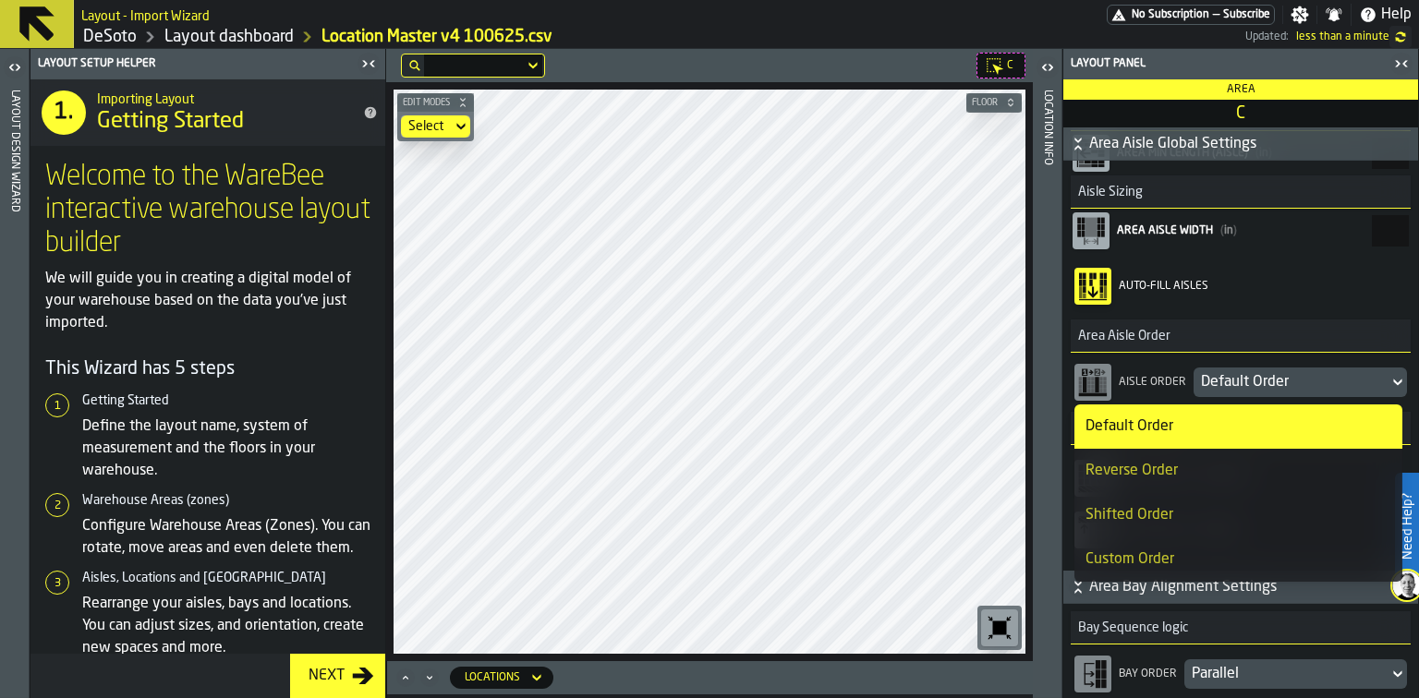 The width and height of the screenshot is (1419, 698). What do you see at coordinates (372, 37) in the screenshot?
I see `nav: Breadcrumb` at bounding box center [372, 37].